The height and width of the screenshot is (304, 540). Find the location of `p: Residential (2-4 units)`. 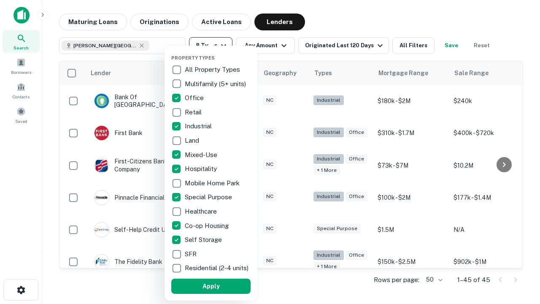

p: Residential (2-4 units) is located at coordinates (217, 268).